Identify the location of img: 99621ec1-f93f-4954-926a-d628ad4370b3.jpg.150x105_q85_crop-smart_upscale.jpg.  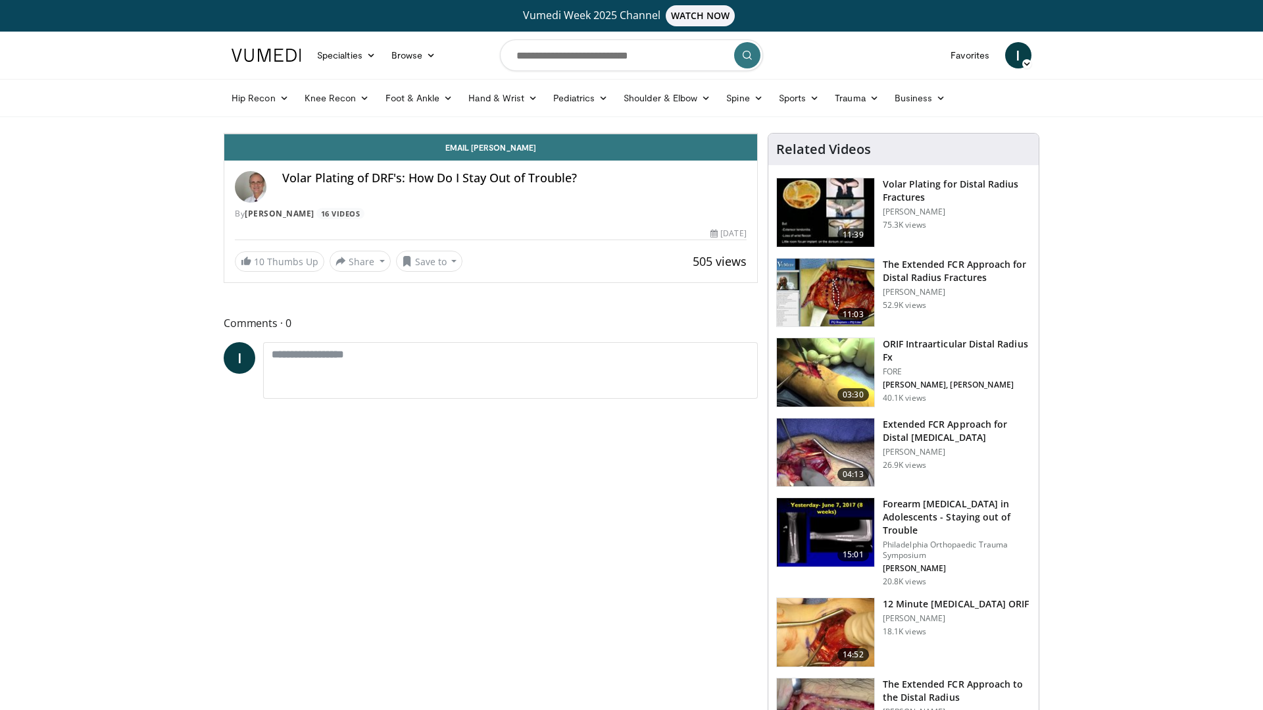
(825, 632).